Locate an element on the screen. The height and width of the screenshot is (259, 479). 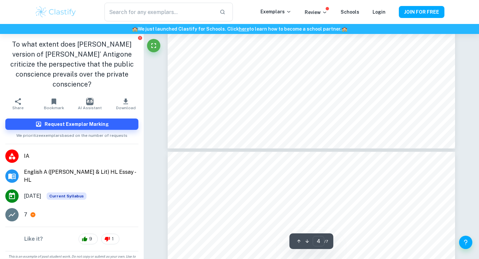
div: 1 is located at coordinates (110, 239).